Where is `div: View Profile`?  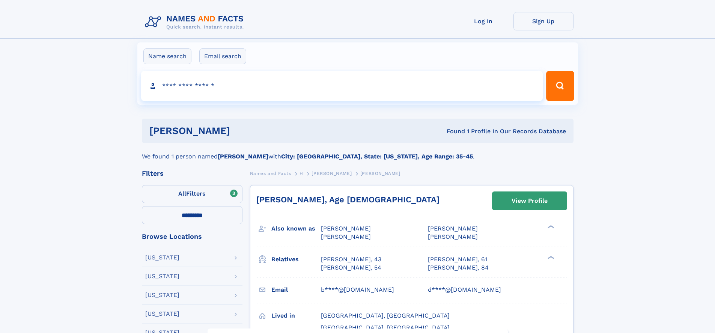 div: View Profile is located at coordinates (530, 201).